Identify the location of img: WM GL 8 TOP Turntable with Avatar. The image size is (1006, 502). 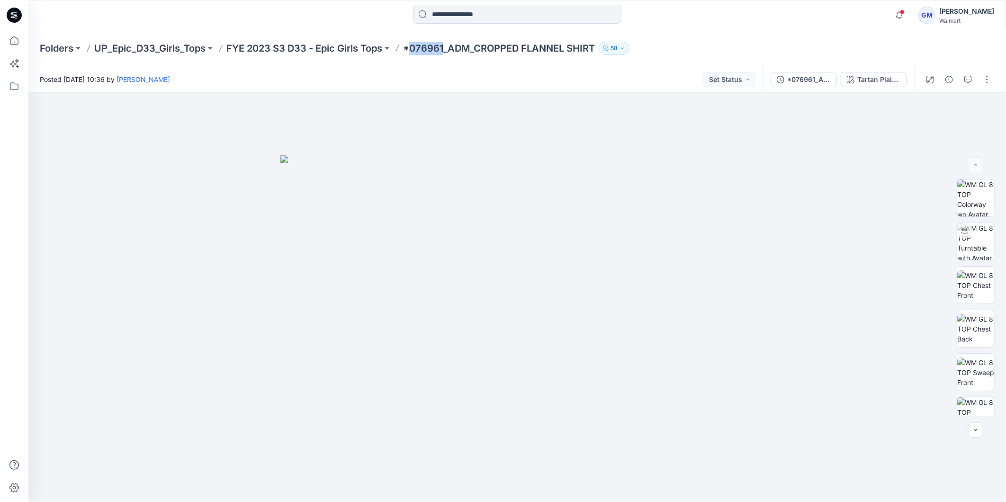
(975, 241).